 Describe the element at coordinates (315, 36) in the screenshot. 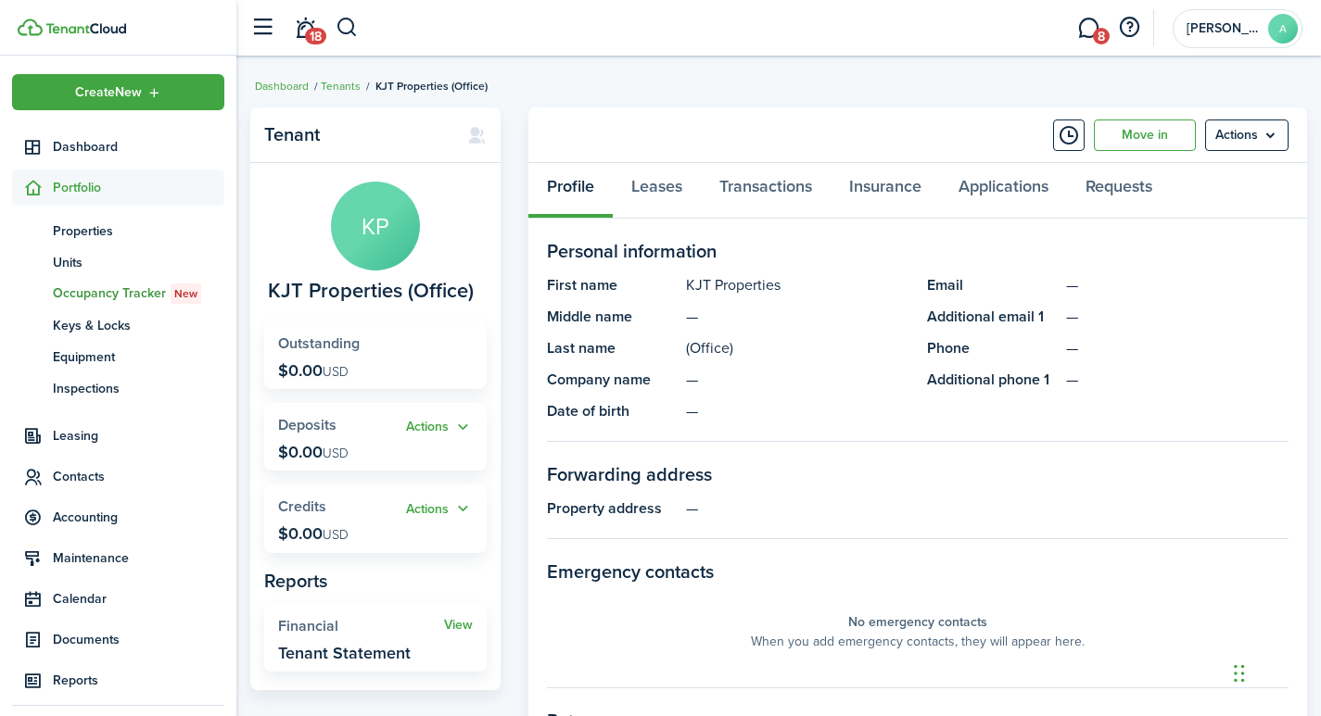

I see `span: 18` at that location.